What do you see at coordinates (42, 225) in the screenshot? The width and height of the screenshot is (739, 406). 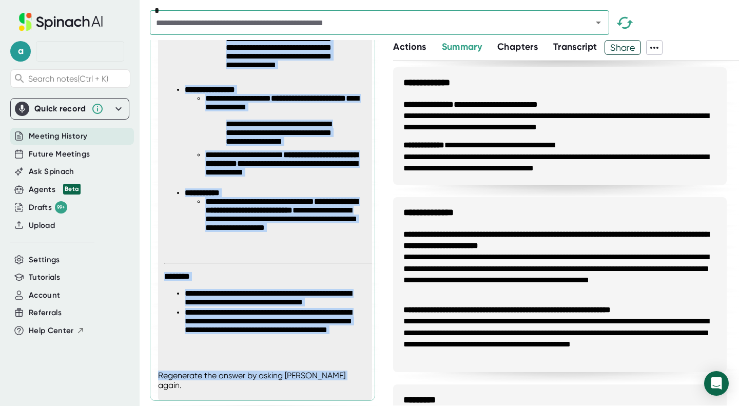 I see `span: Upload` at bounding box center [42, 225].